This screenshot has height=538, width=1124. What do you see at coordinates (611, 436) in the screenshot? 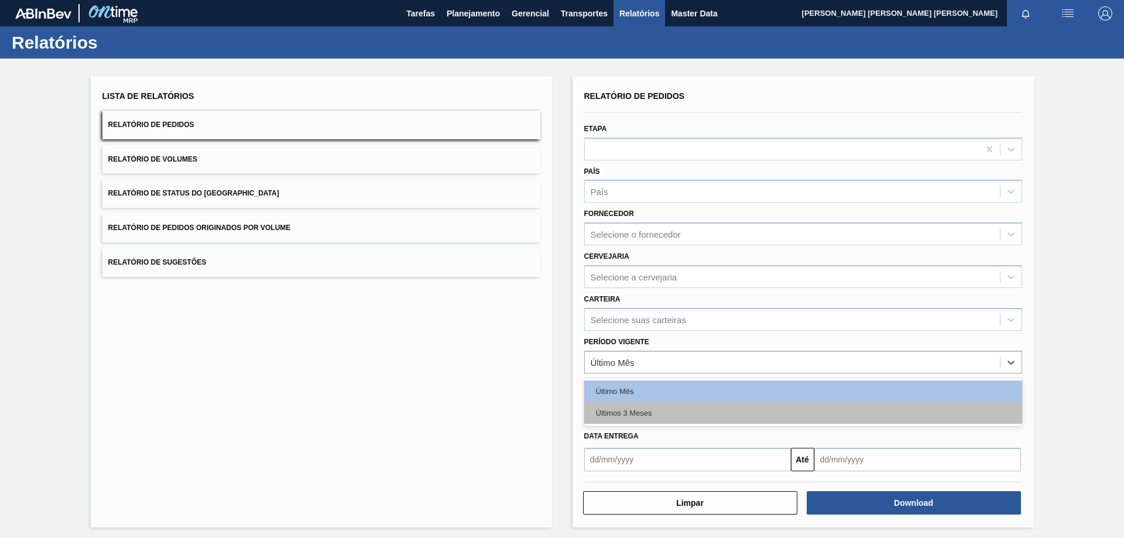
I see `span: Data entrega` at bounding box center [611, 436].